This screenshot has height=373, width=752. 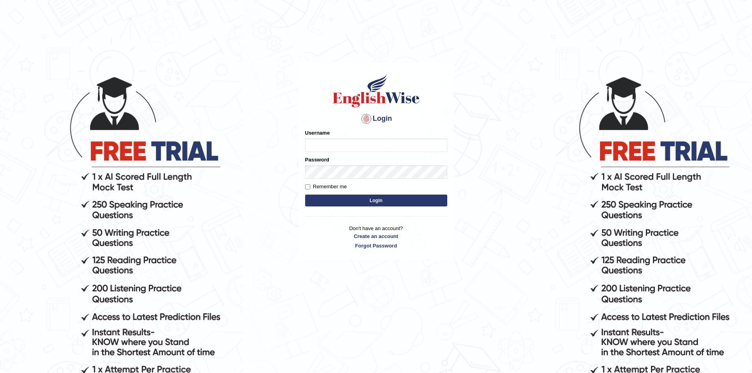 I want to click on a: Create an account, so click(x=376, y=236).